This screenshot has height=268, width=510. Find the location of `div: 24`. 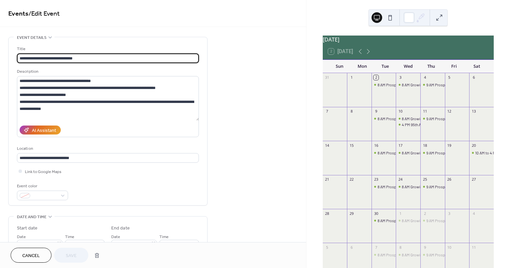

div: 24 is located at coordinates (400, 179).